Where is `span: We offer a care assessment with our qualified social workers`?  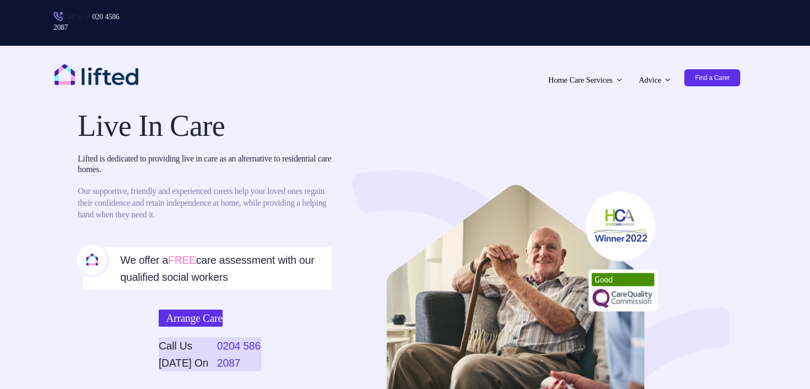 span: We offer a care assessment with our qualified social workers is located at coordinates (224, 268).